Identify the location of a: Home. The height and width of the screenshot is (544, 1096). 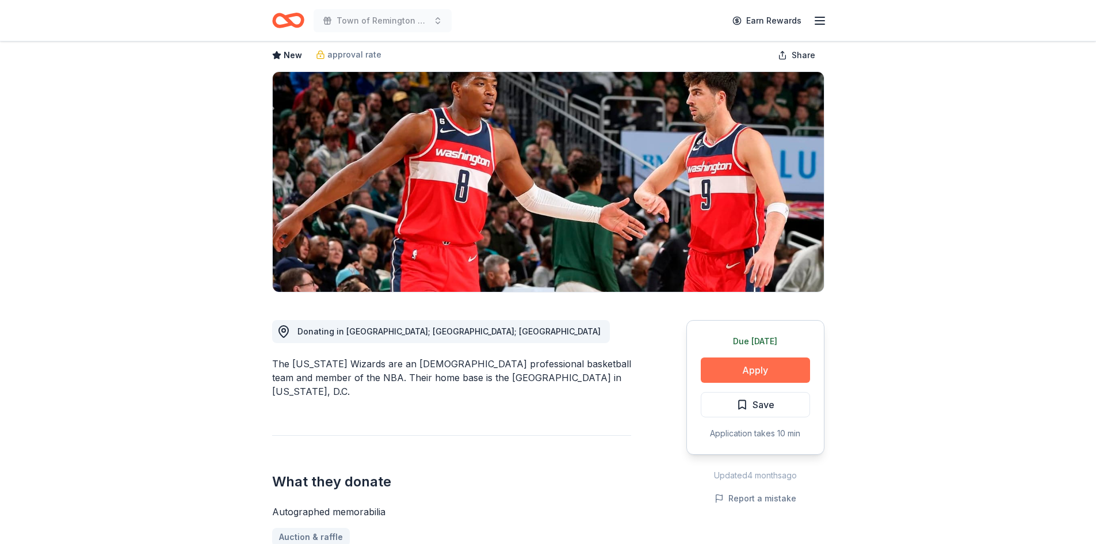
(288, 20).